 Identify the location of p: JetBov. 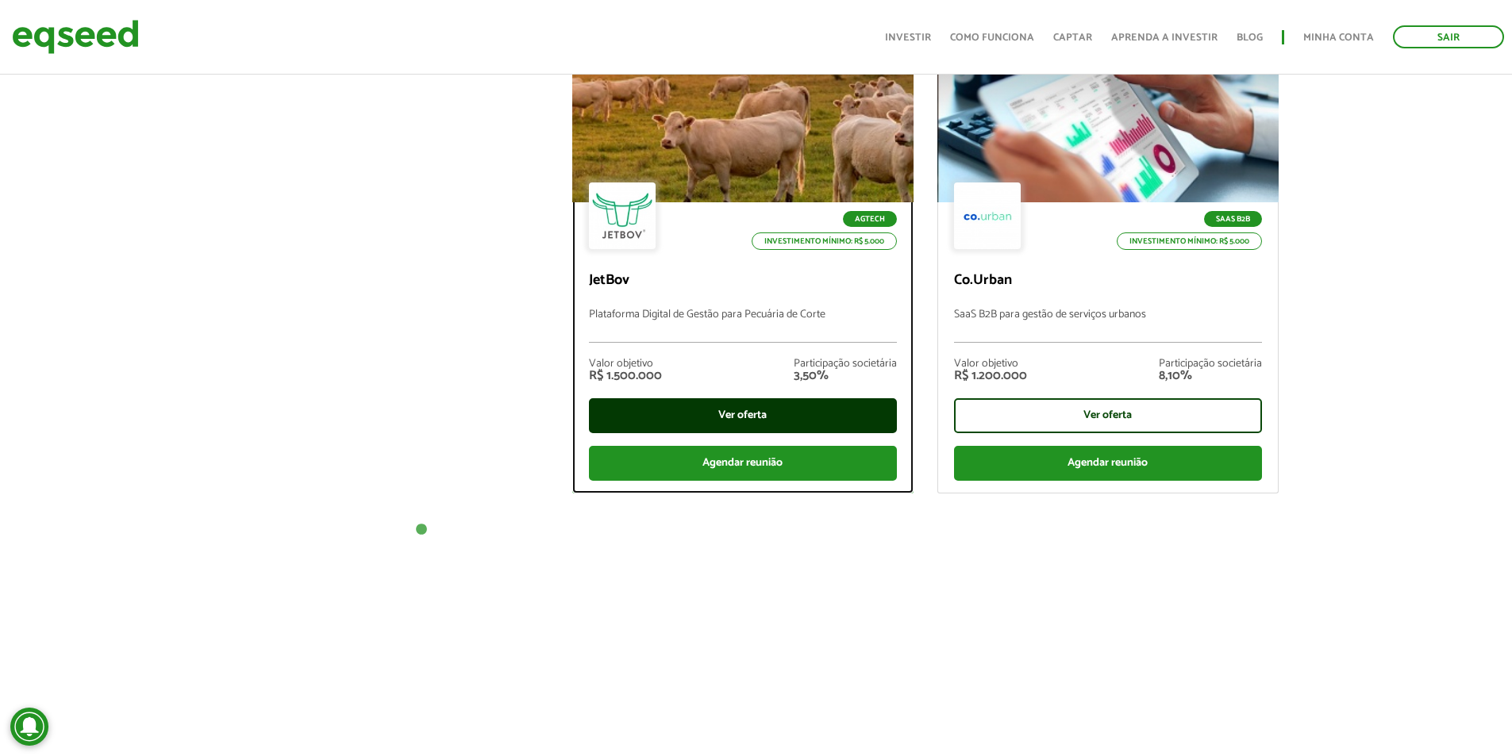
(743, 281).